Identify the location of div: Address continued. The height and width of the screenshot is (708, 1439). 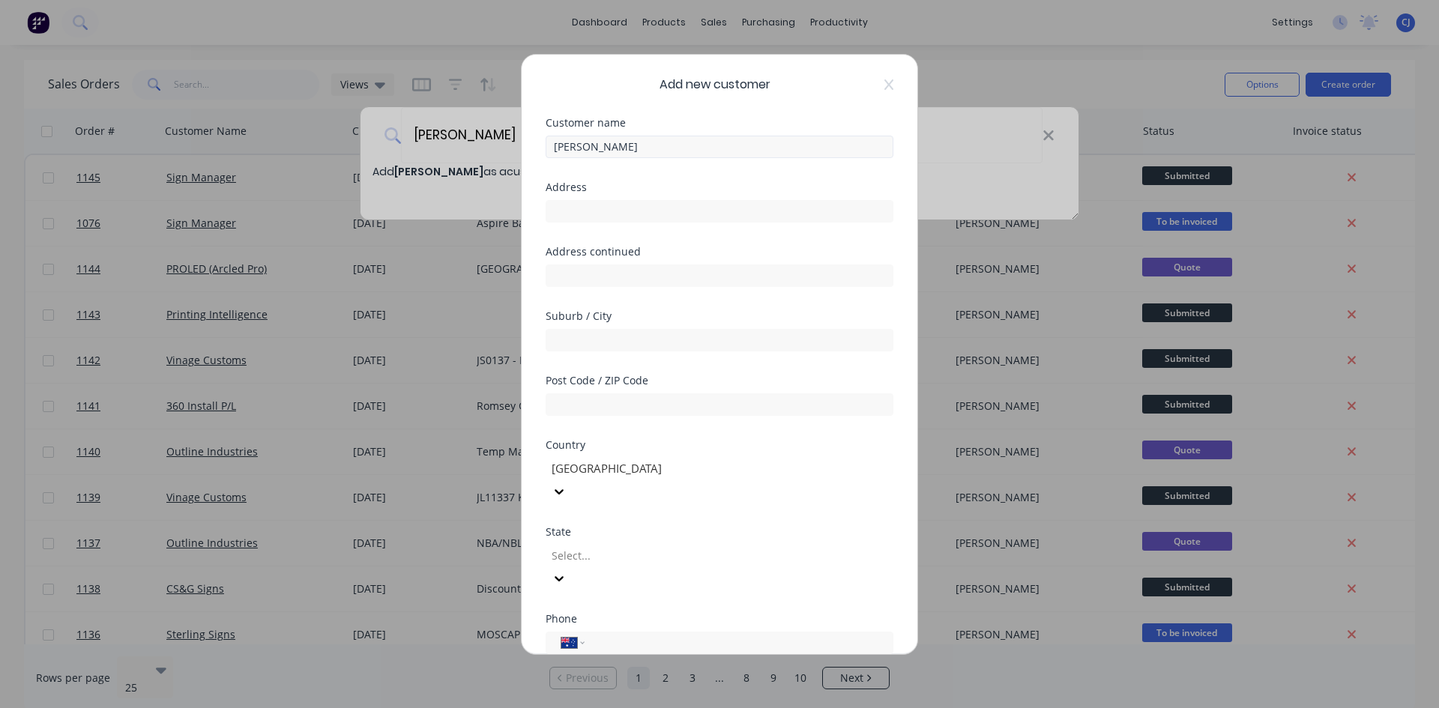
(720, 252).